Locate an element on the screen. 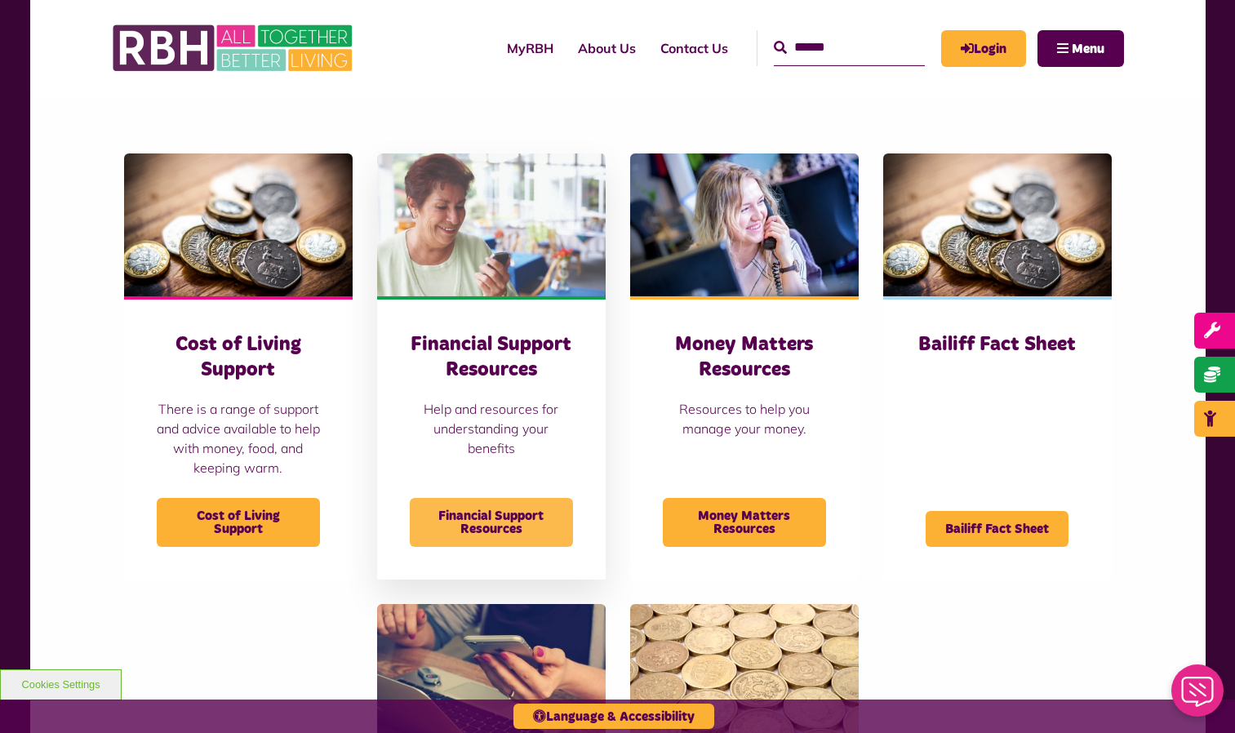 The height and width of the screenshot is (733, 1235). img: 200284549 001 is located at coordinates (491, 224).